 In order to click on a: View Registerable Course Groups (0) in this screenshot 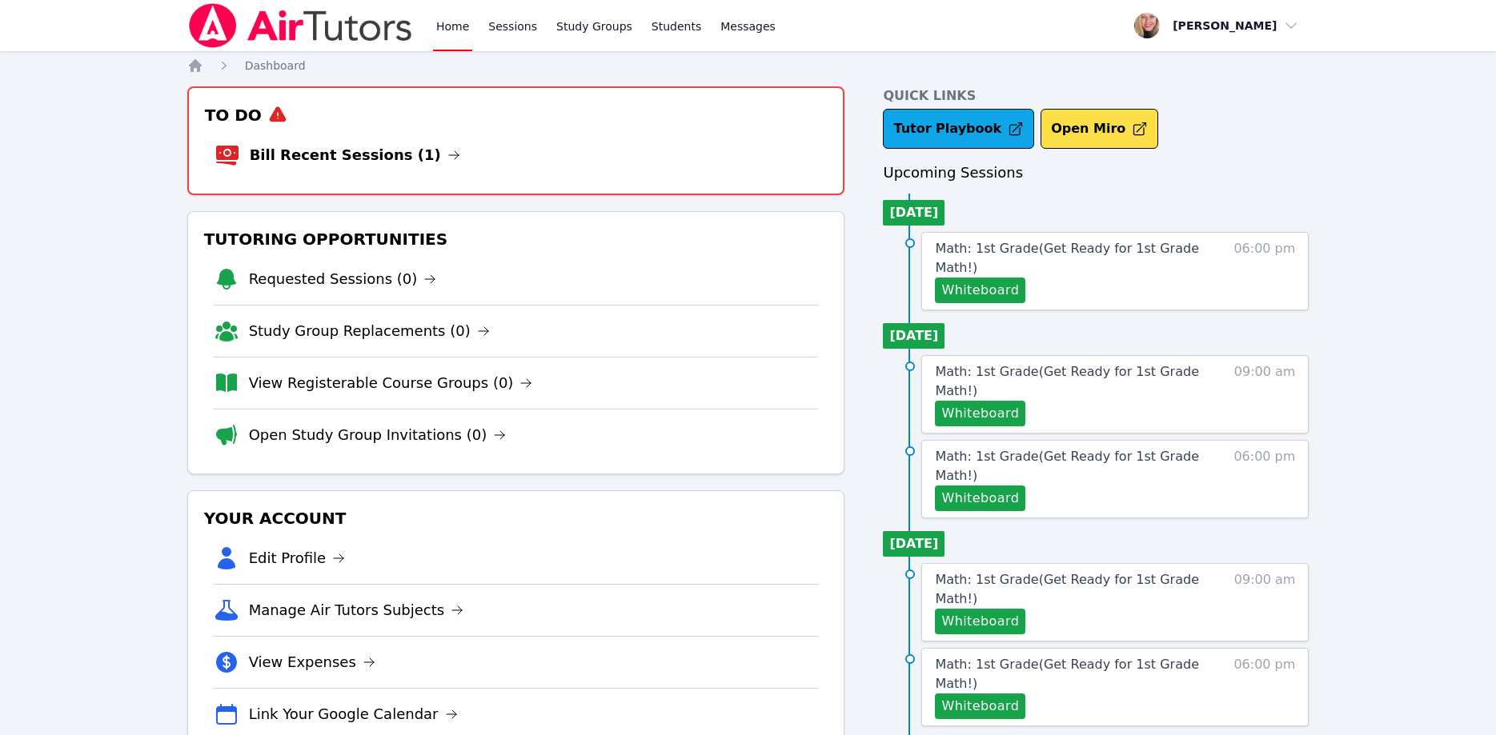, I will do `click(391, 383)`.